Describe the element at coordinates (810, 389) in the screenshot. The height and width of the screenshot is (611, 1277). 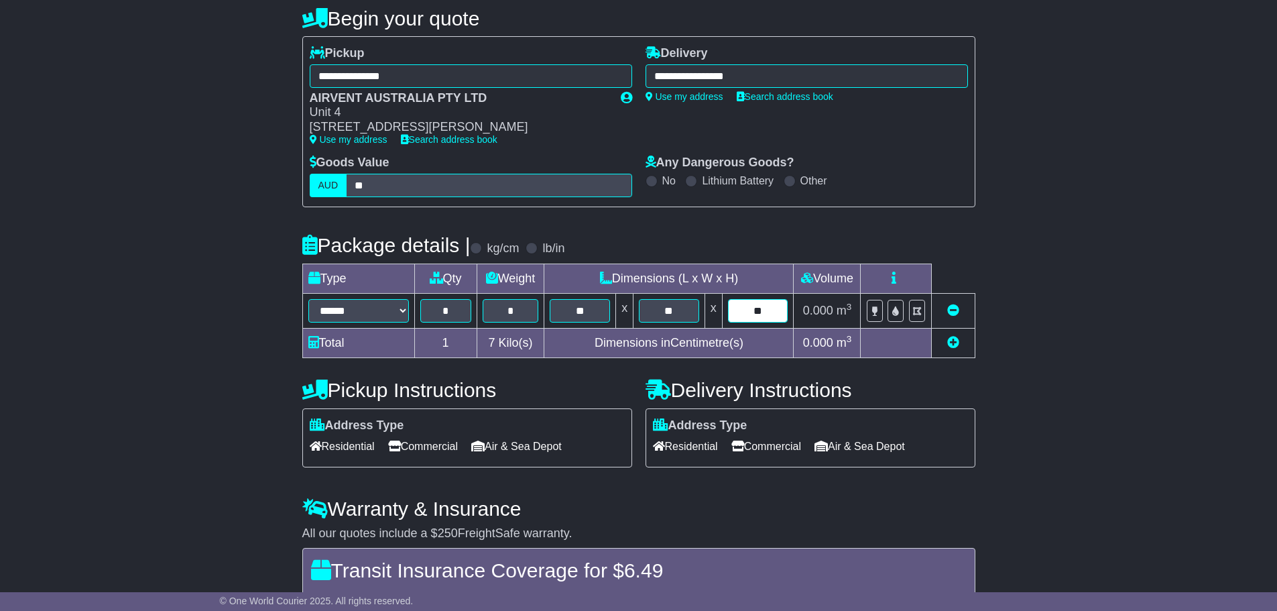
I see `h4: Delivery Instructions` at that location.